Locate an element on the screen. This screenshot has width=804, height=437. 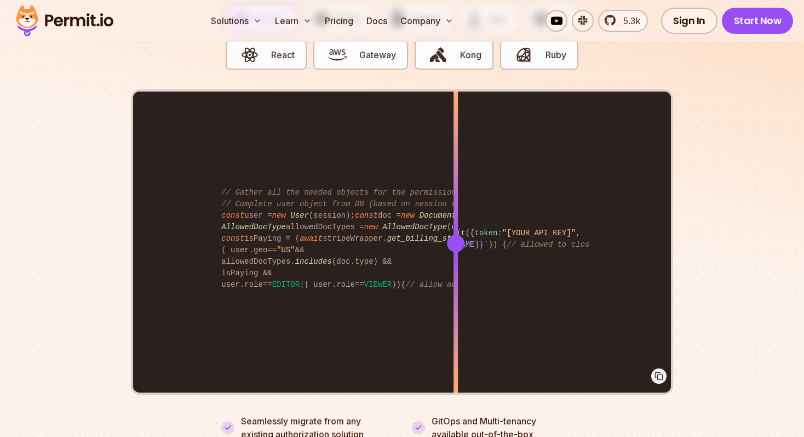
img: Kong is located at coordinates (438, 55).